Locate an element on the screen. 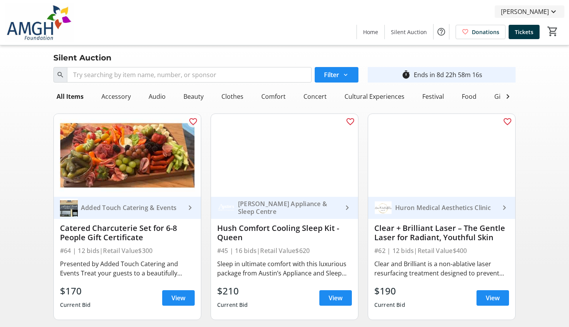 The width and height of the screenshot is (569, 327). div: Beauty is located at coordinates (194, 96).